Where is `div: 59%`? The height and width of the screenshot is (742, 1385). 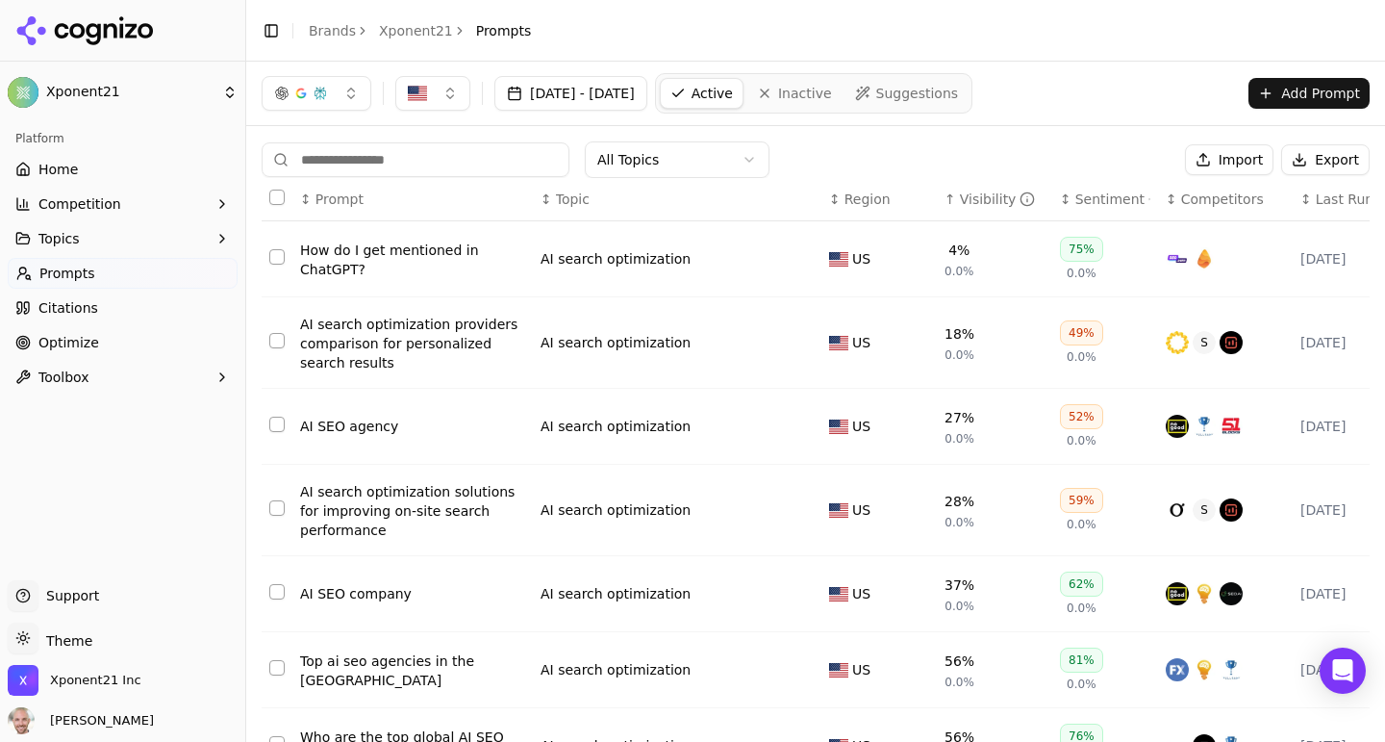 div: 59% is located at coordinates (1081, 500).